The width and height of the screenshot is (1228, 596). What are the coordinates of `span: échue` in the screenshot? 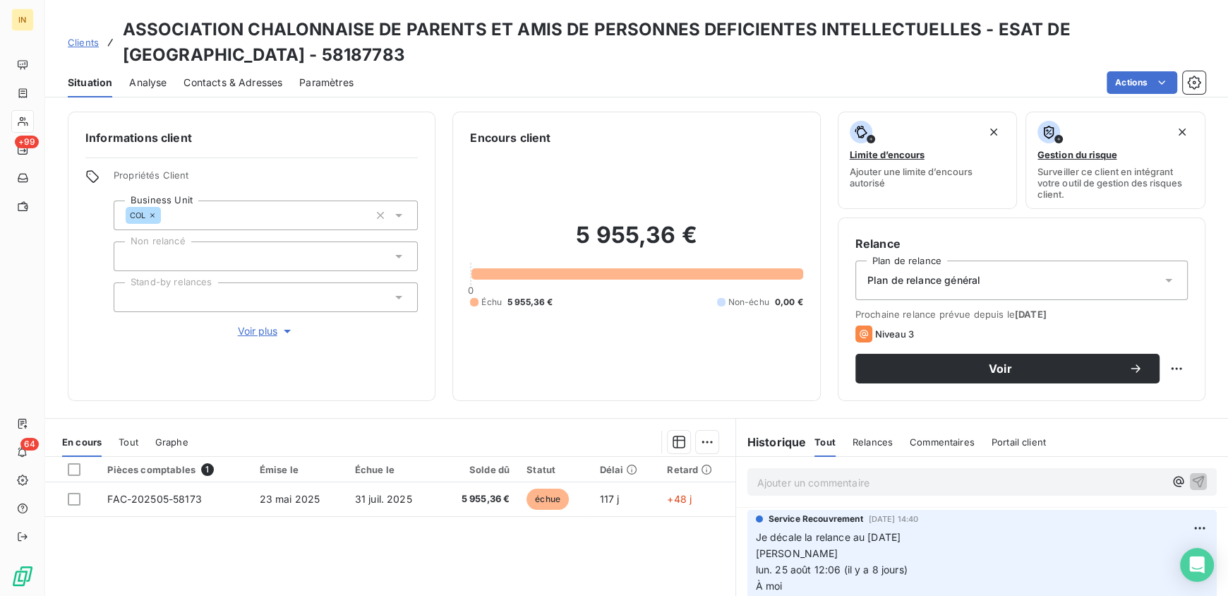 It's located at (548, 499).